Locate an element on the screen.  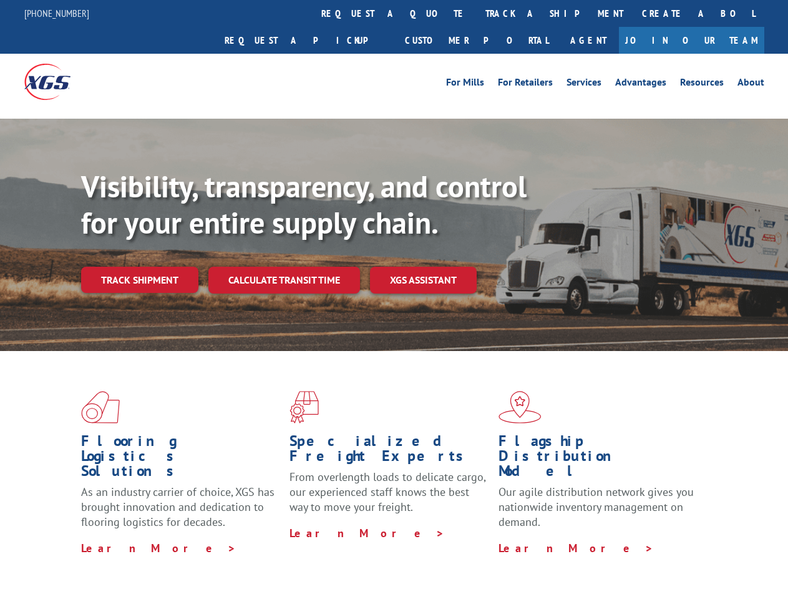
img: xgs-icon-focused-on-flooring-red is located at coordinates (304, 407).